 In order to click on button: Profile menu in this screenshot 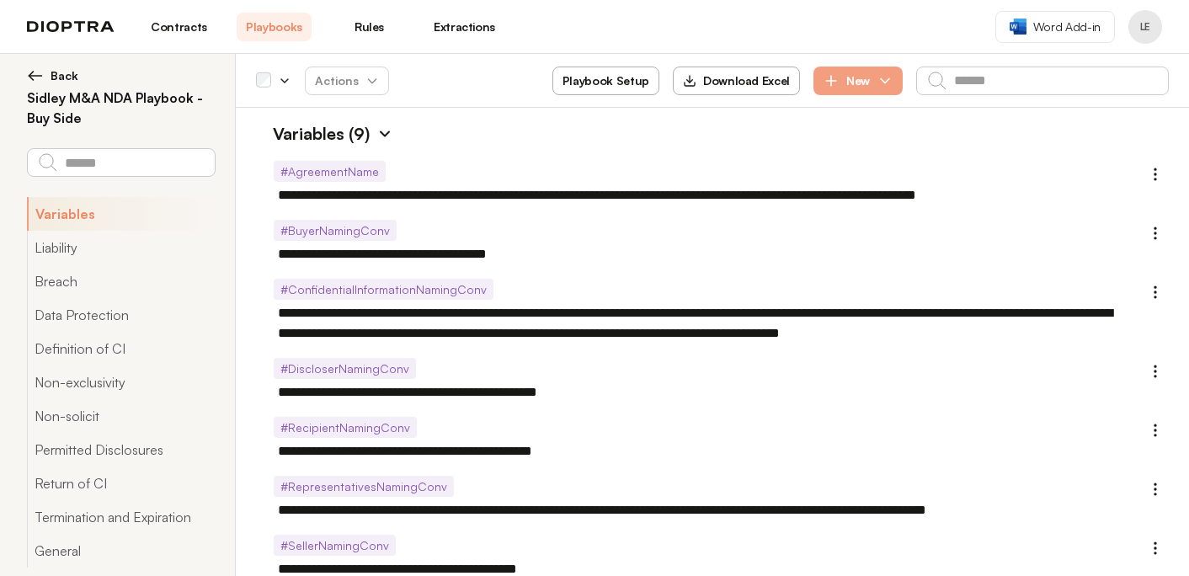, I will do `click(1145, 27)`.